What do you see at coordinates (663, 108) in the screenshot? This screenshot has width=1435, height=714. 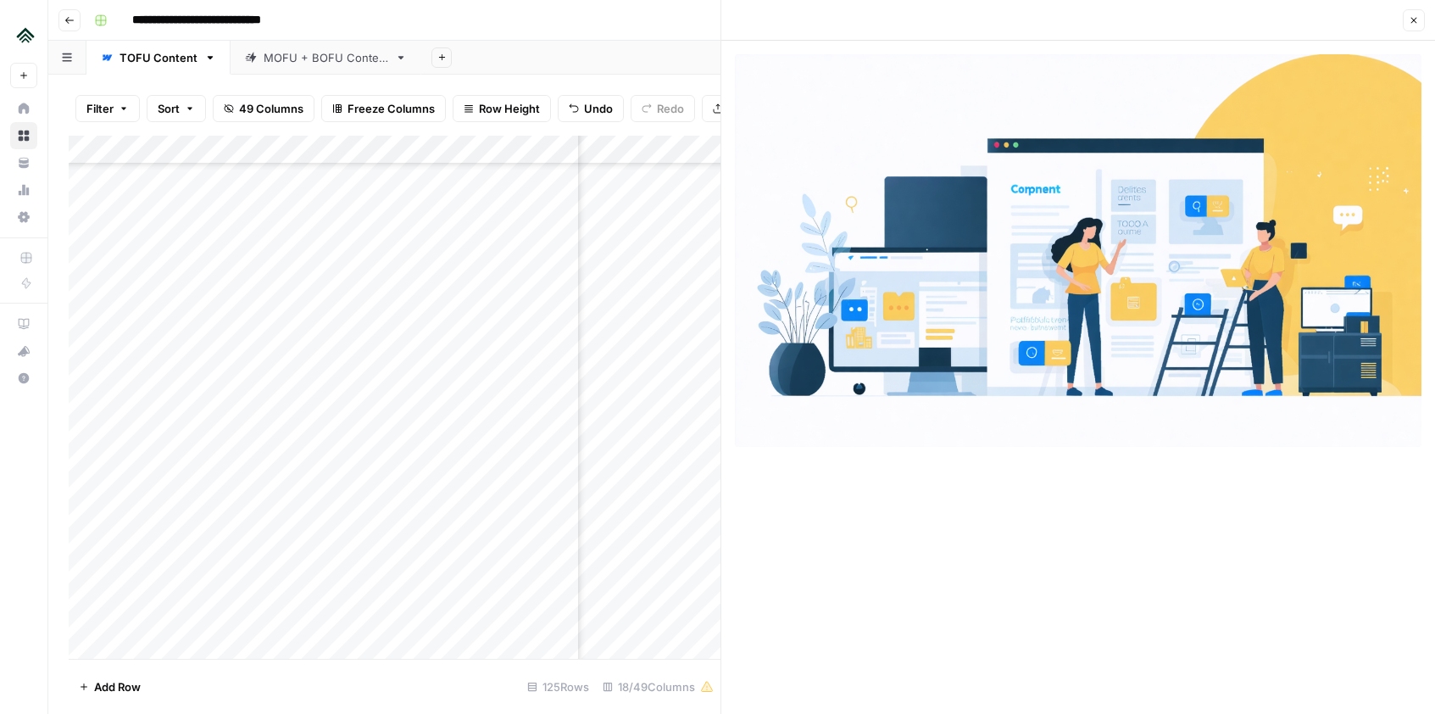 I see `button: Redo` at bounding box center [663, 108].